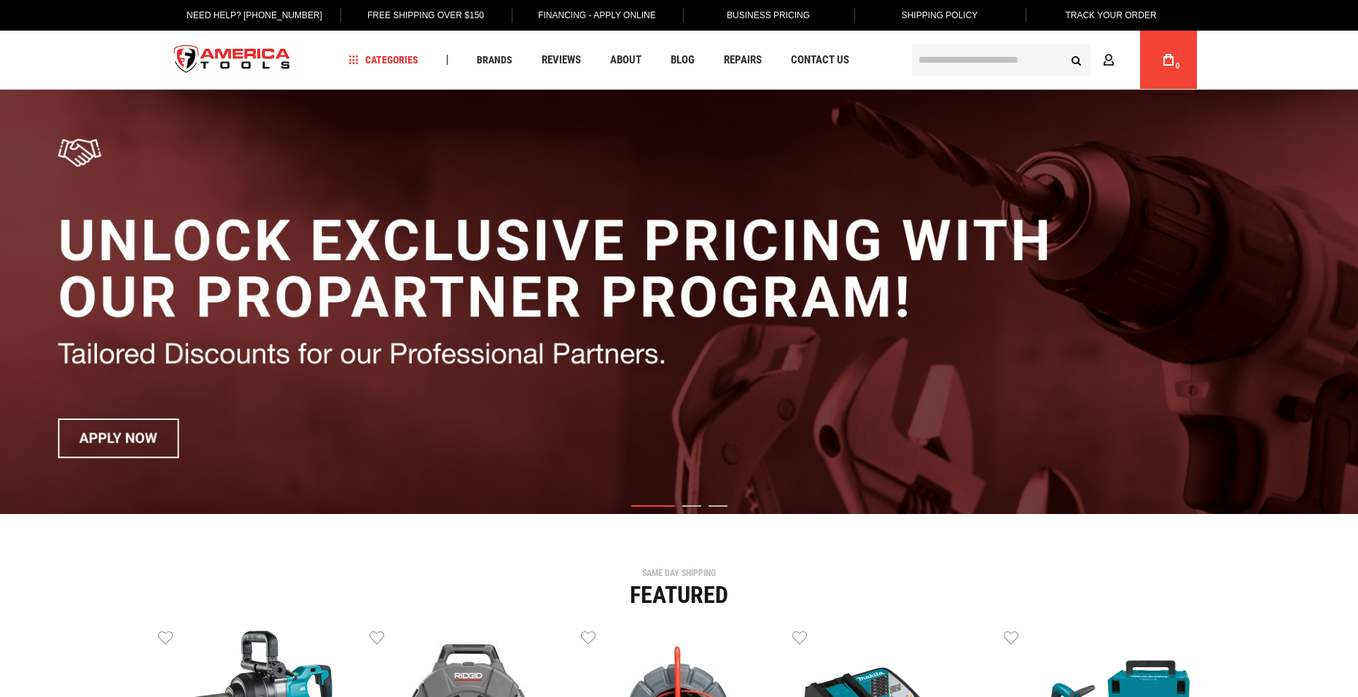 This screenshot has height=697, width=1358. What do you see at coordinates (626, 60) in the screenshot?
I see `a: About` at bounding box center [626, 60].